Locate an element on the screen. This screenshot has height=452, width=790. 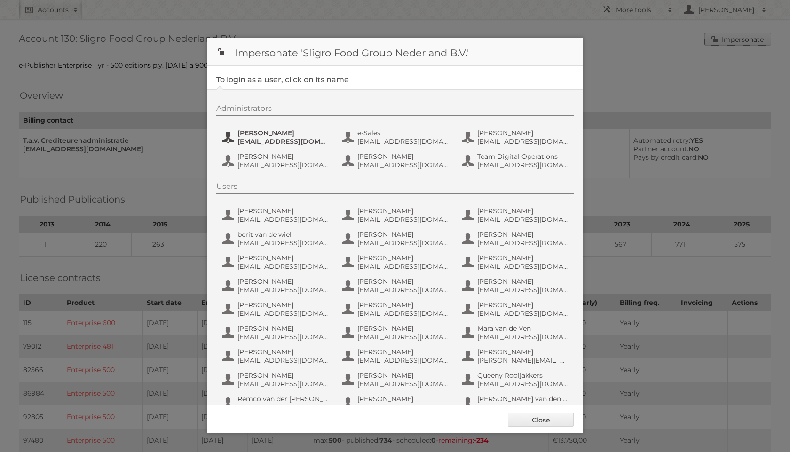
span: Mara van de Ven is located at coordinates (523, 329).